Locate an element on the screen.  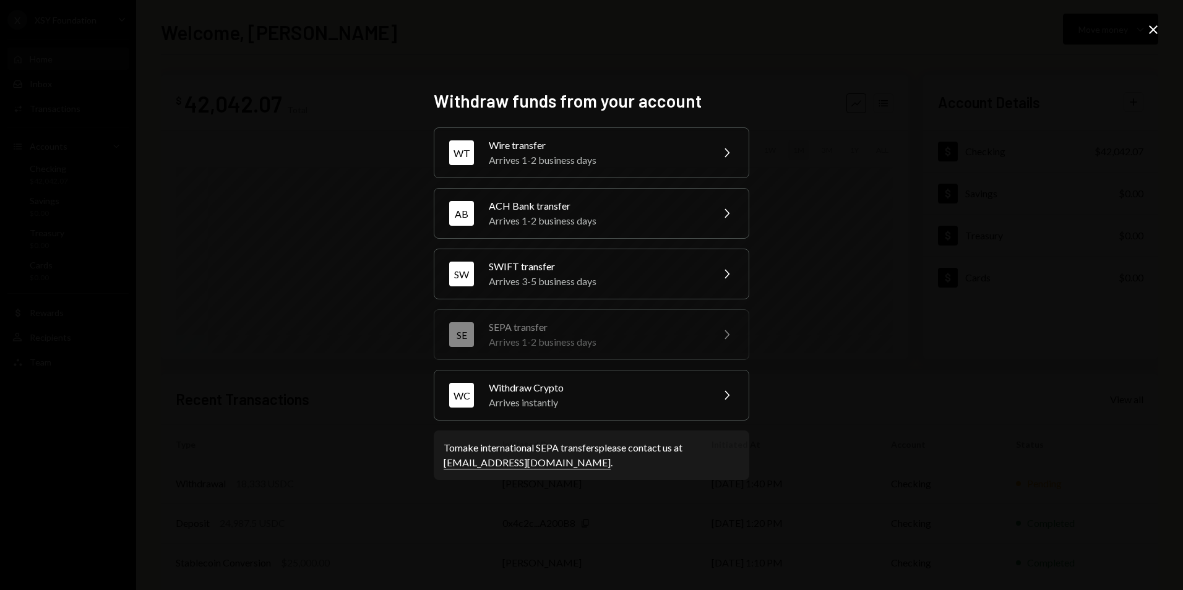
div: SE is located at coordinates (462, 335).